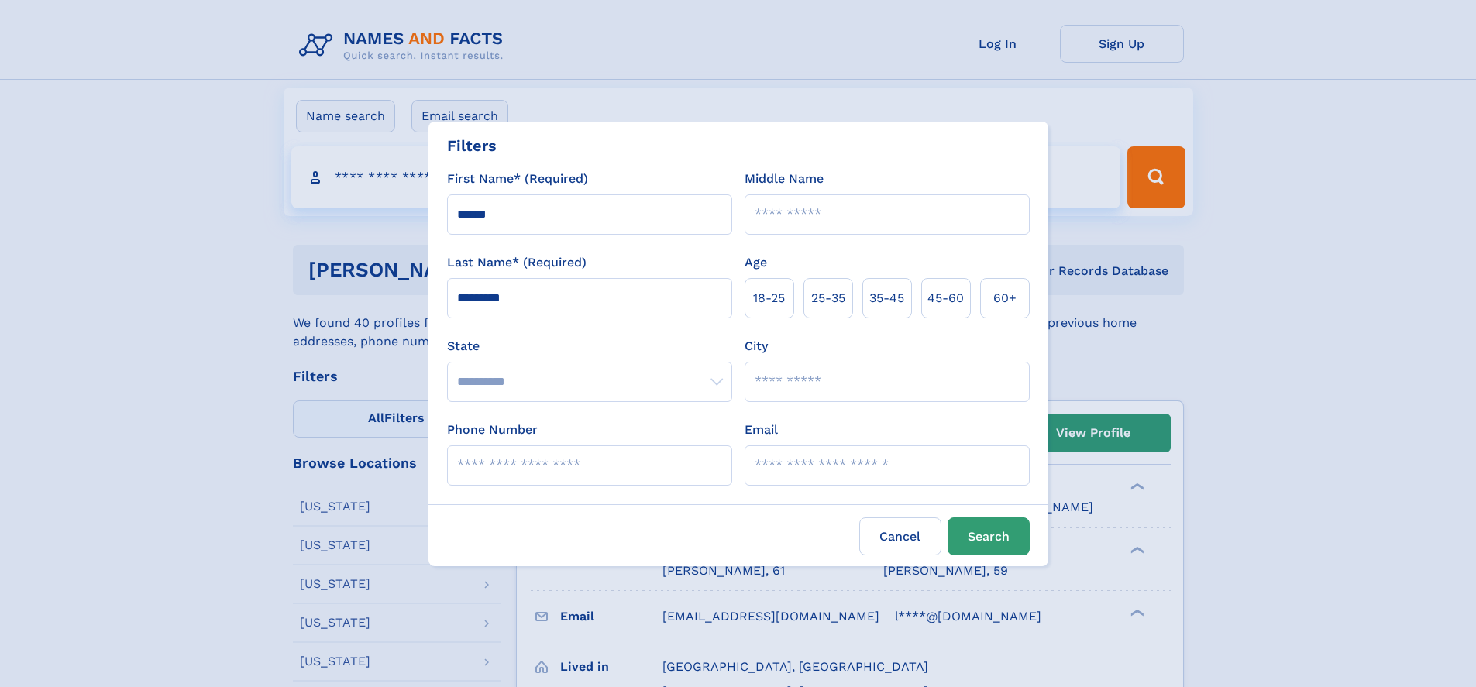  What do you see at coordinates (755, 263) in the screenshot?
I see `label: Age` at bounding box center [755, 263].